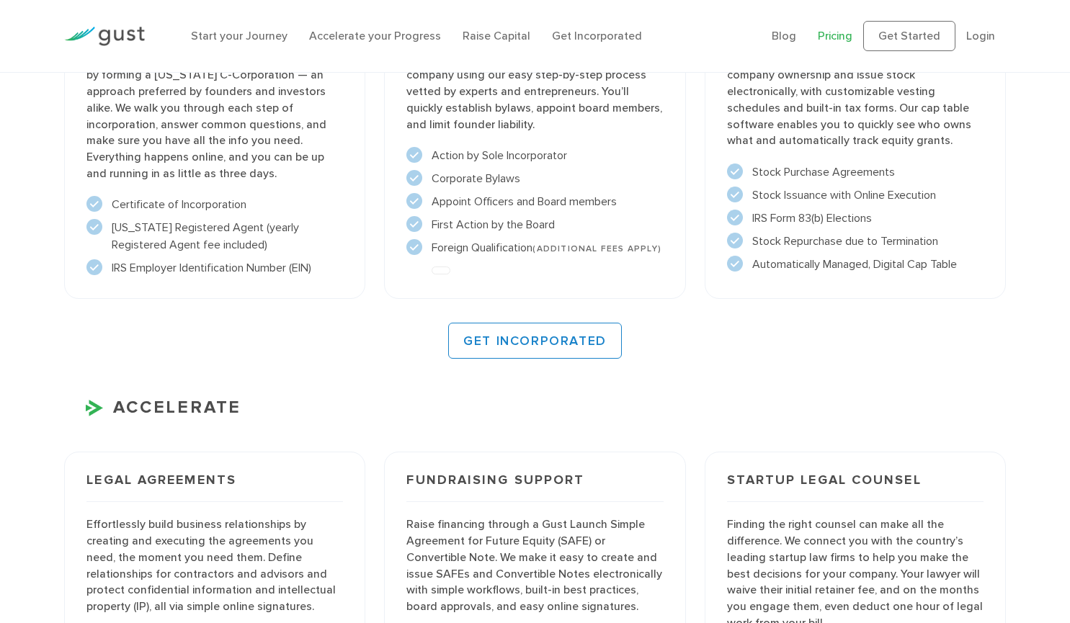  I want to click on h3: Startup Legal Counsel, so click(855, 488).